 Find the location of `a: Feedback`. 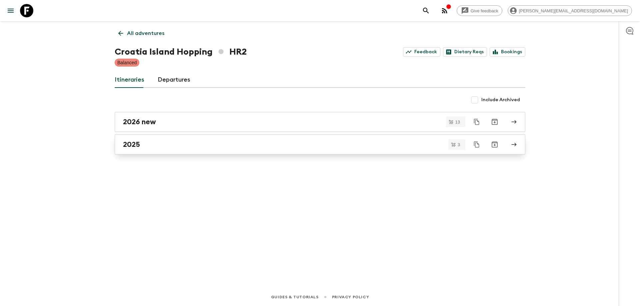

a: Feedback is located at coordinates (421, 52).